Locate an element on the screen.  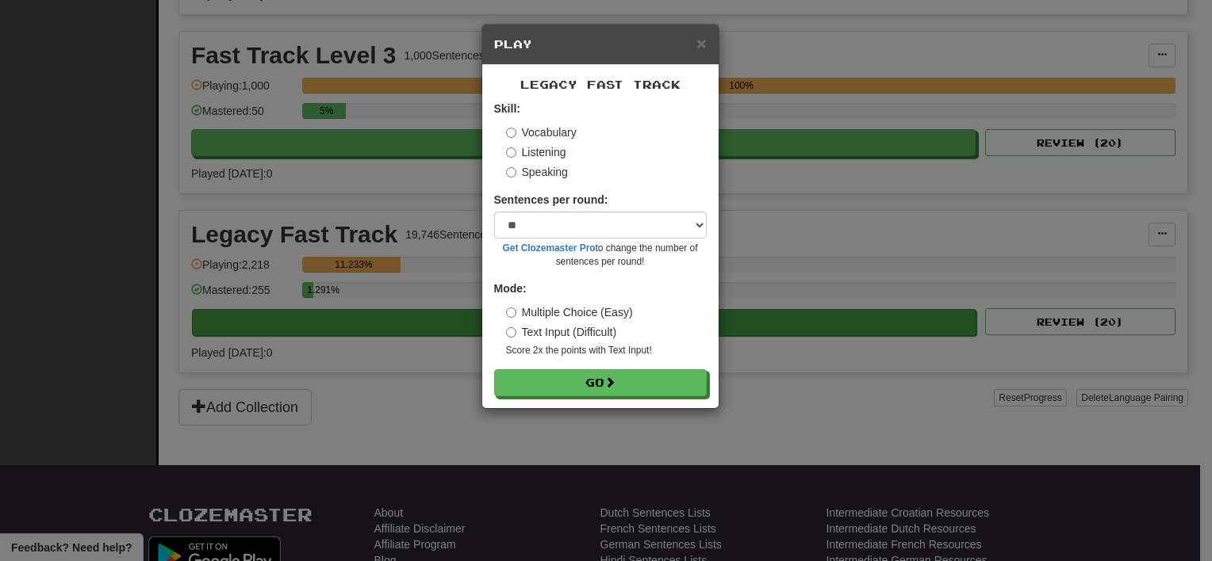
input: Vocabulary is located at coordinates (511, 132).